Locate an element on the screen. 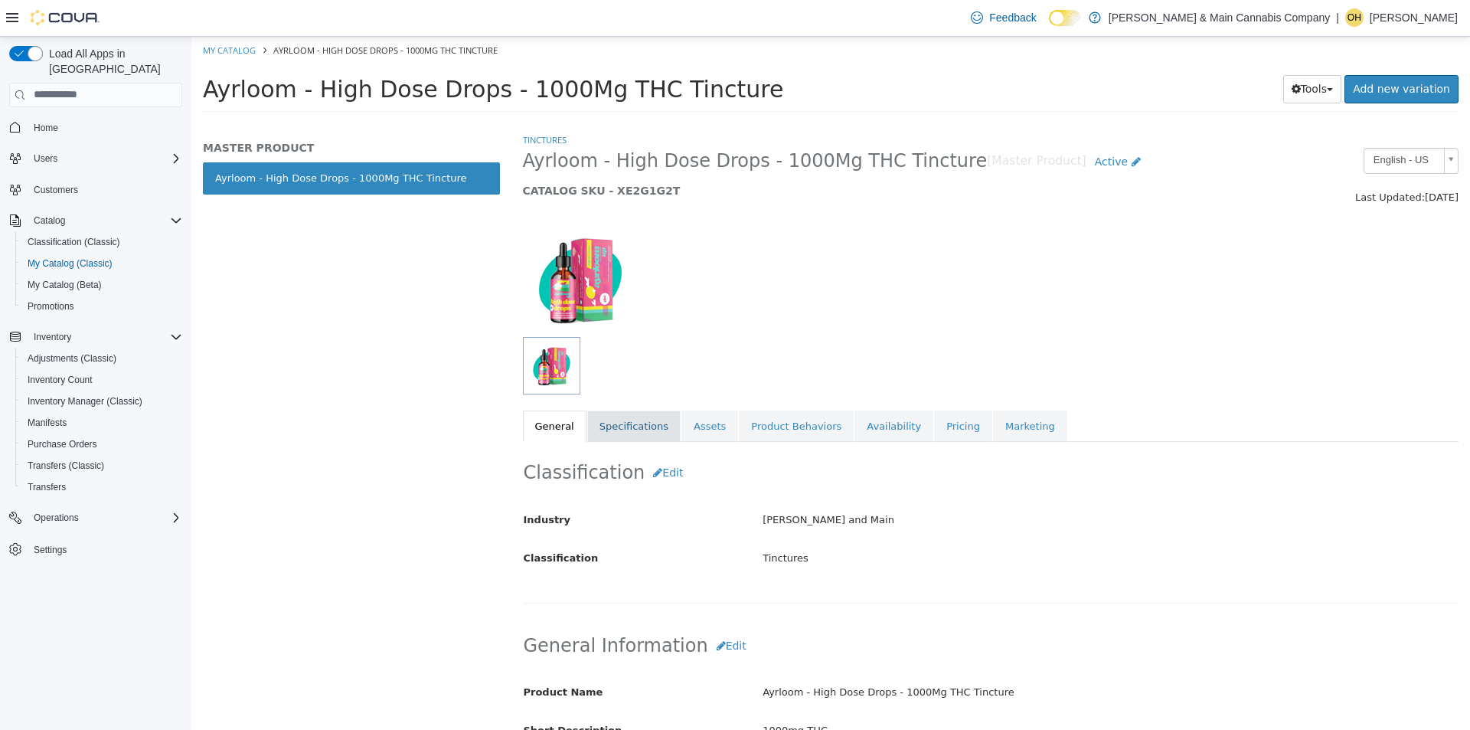 The height and width of the screenshot is (730, 1470). button: My Catalog (Beta) is located at coordinates (102, 285).